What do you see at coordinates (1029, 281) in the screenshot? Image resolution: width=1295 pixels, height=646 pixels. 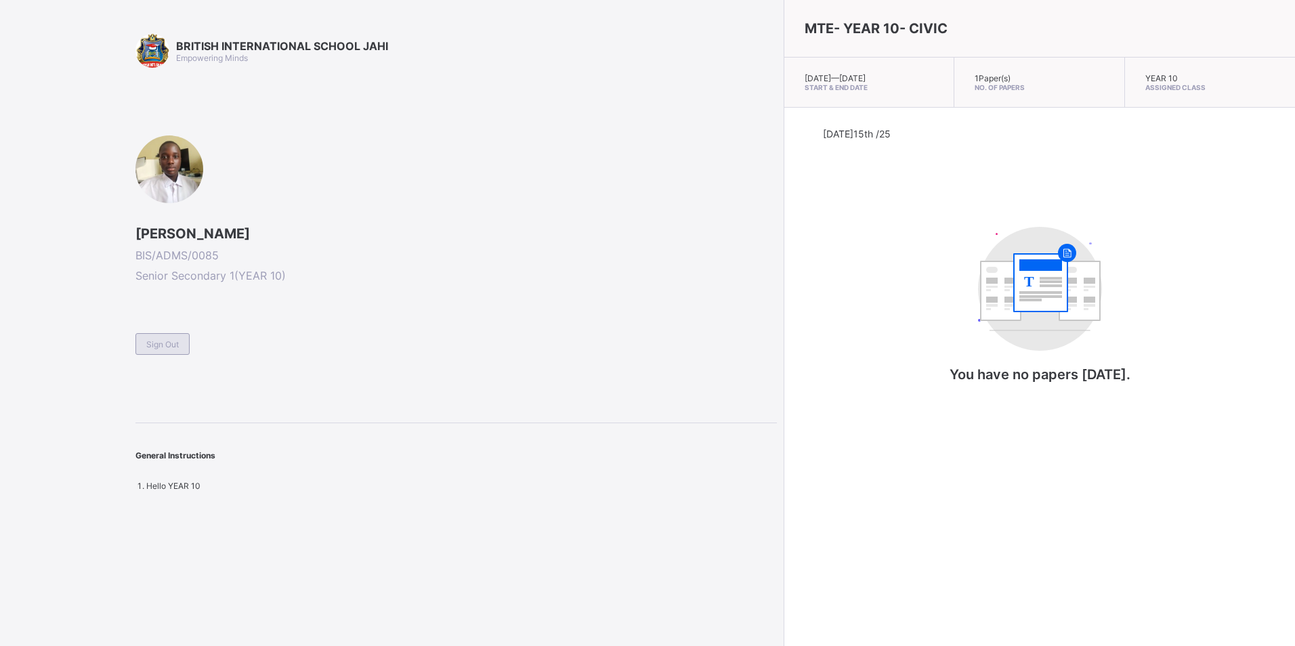 I see `tspan: T` at bounding box center [1029, 281].